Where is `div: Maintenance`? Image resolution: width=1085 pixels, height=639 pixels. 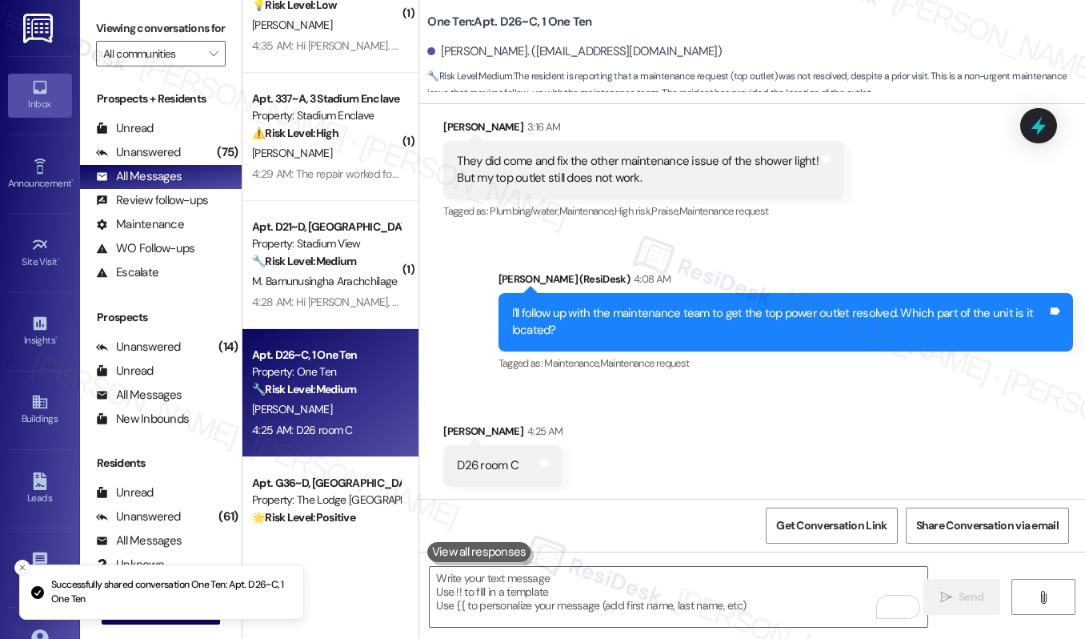 div: Maintenance is located at coordinates (140, 224).